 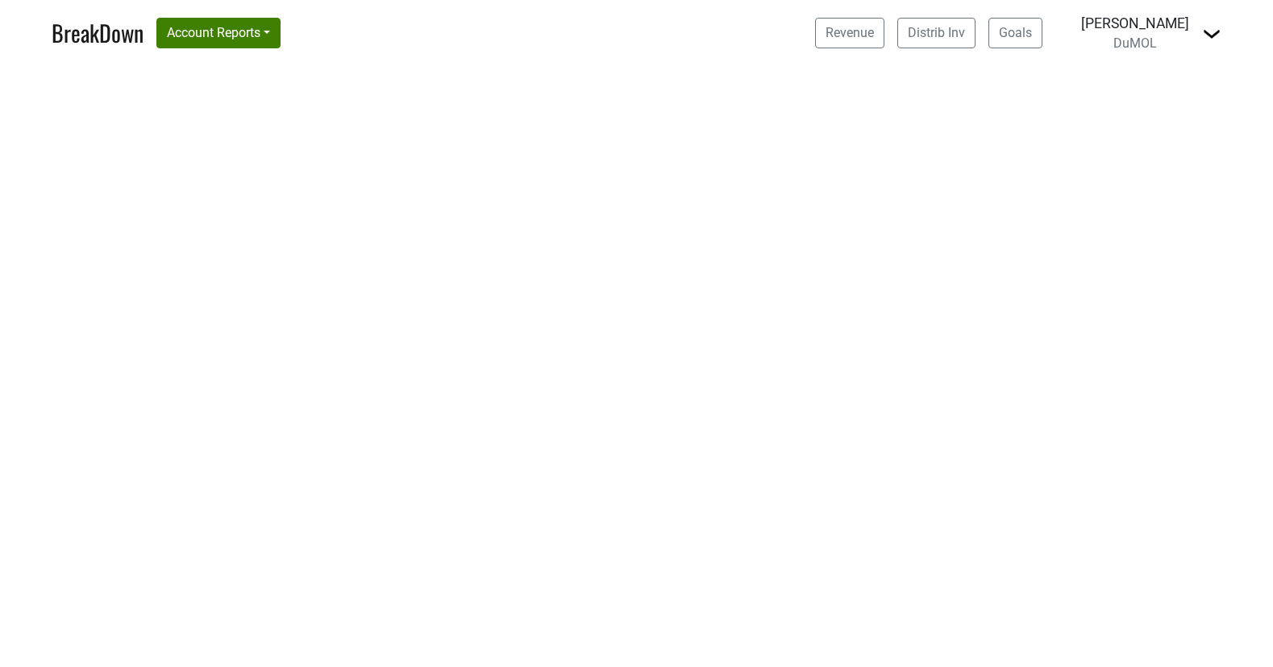 What do you see at coordinates (1135, 43) in the screenshot?
I see `span: DuMOL` at bounding box center [1135, 43].